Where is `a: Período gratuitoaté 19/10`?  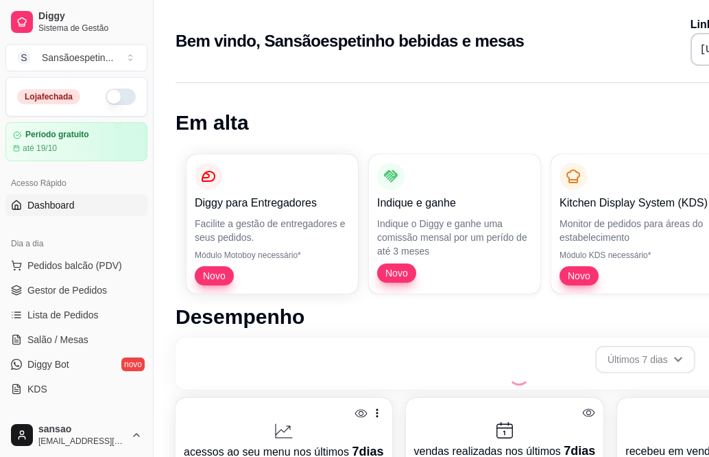 a: Período gratuitoaté 19/10 is located at coordinates (76, 141).